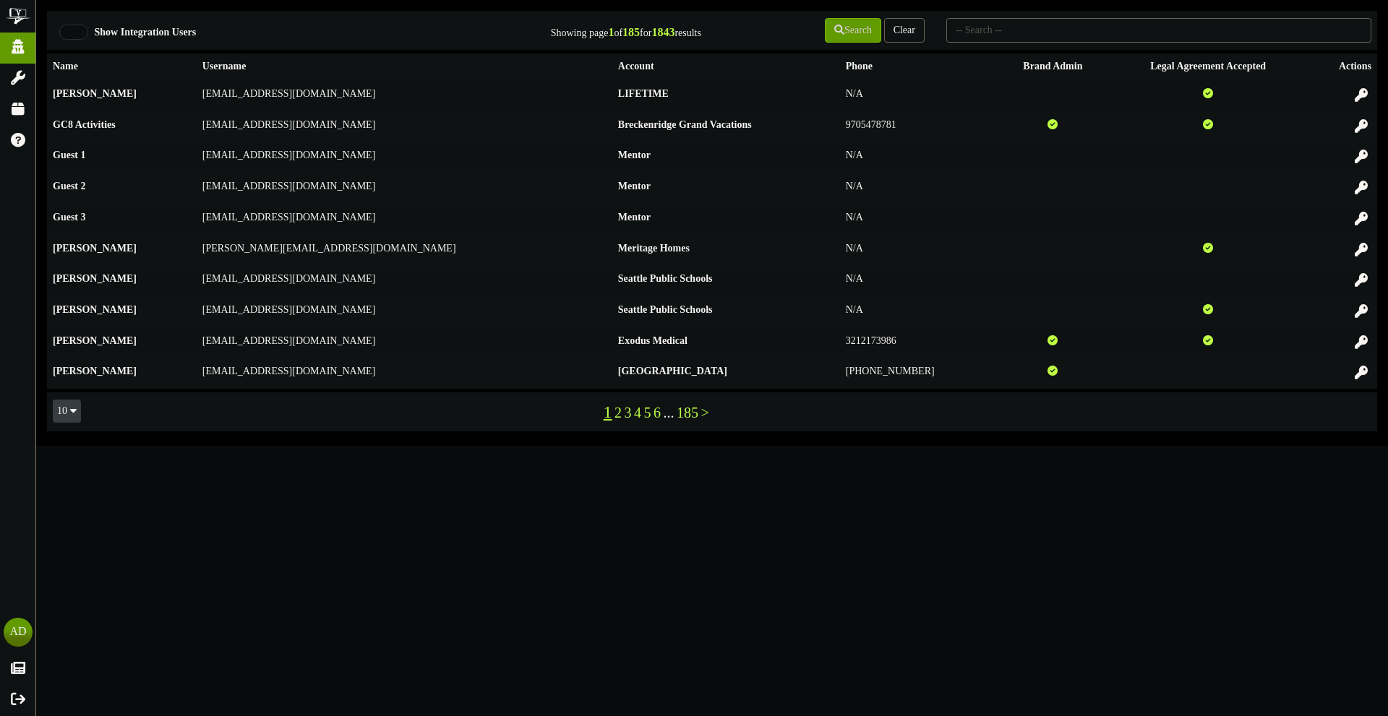 This screenshot has height=716, width=1388. Describe the element at coordinates (18, 632) in the screenshot. I see `div: AD` at that location.